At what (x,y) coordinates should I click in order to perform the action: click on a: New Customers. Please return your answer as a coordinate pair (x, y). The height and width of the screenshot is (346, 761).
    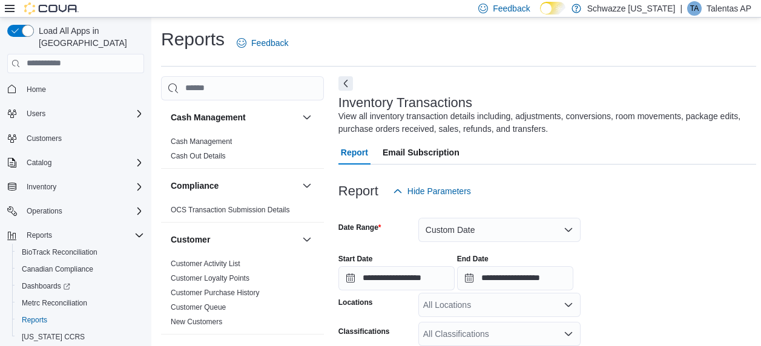
    Looking at the image, I should click on (196, 322).